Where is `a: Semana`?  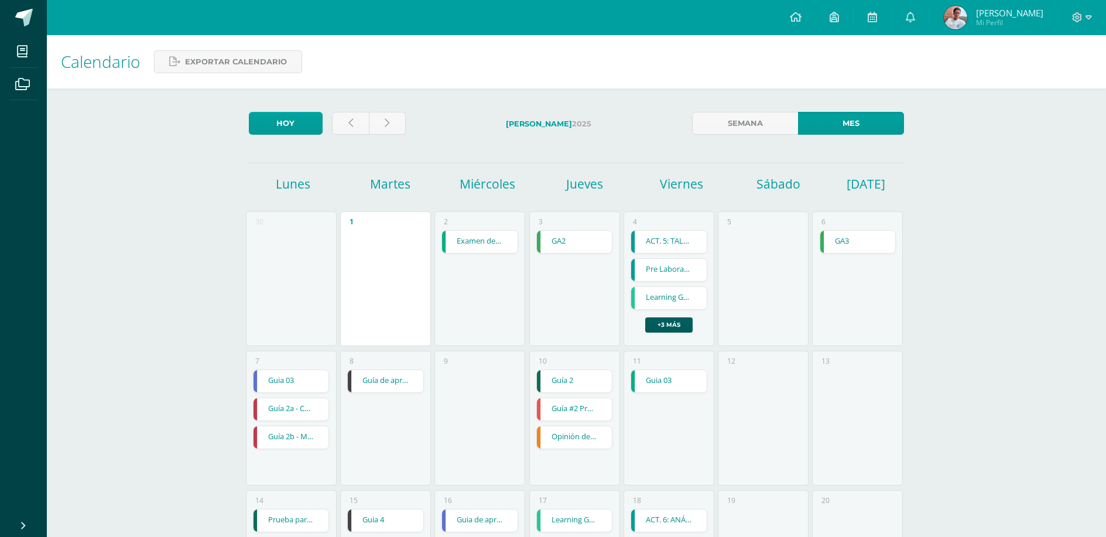 a: Semana is located at coordinates (745, 123).